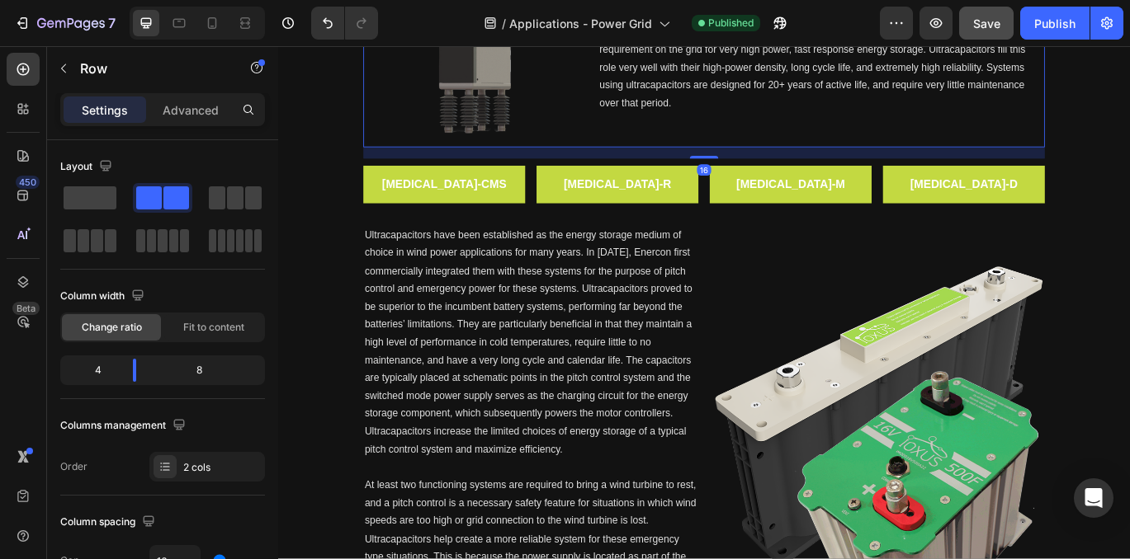 This screenshot has width=1130, height=559. What do you see at coordinates (111, 23) in the screenshot?
I see `p: 7` at bounding box center [111, 23].